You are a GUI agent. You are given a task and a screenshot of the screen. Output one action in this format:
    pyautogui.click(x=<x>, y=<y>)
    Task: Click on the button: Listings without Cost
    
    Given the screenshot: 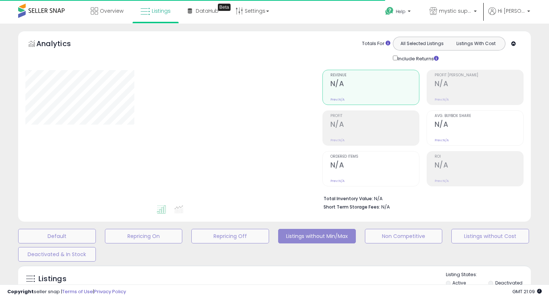 What is the action you would take?
    pyautogui.click(x=490, y=236)
    